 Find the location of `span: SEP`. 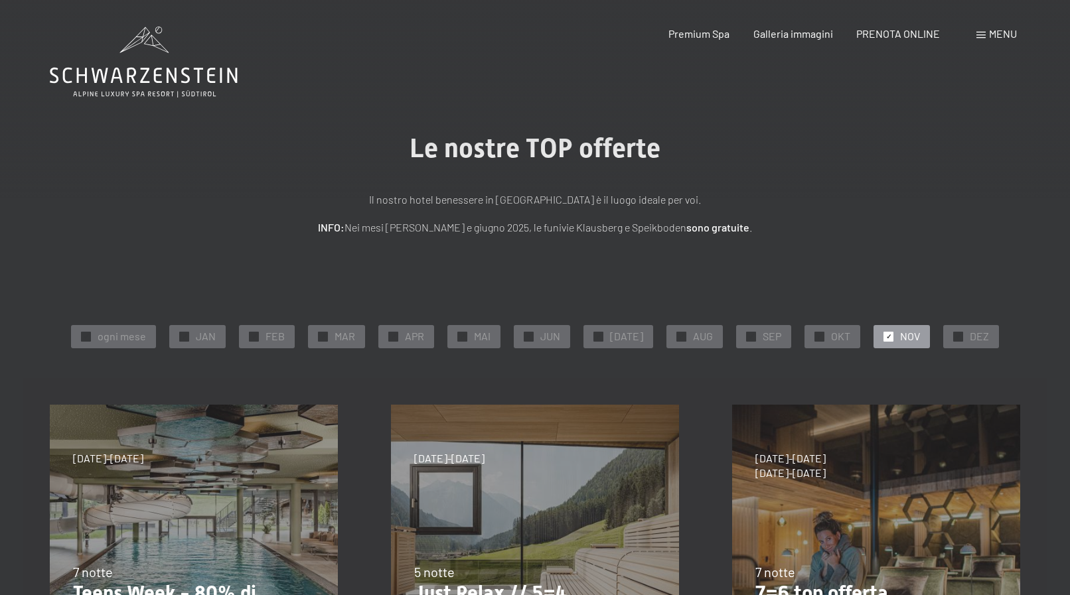

span: SEP is located at coordinates (772, 337).